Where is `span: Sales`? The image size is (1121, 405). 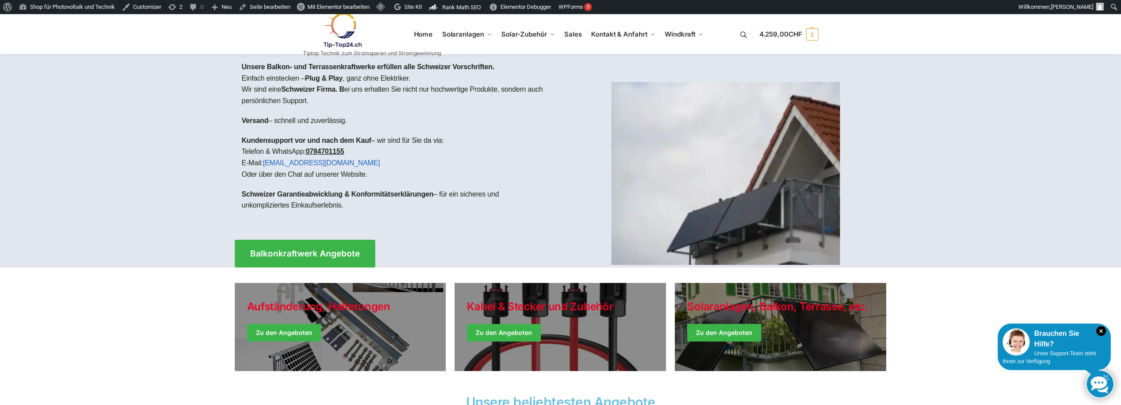 span: Sales is located at coordinates (573, 34).